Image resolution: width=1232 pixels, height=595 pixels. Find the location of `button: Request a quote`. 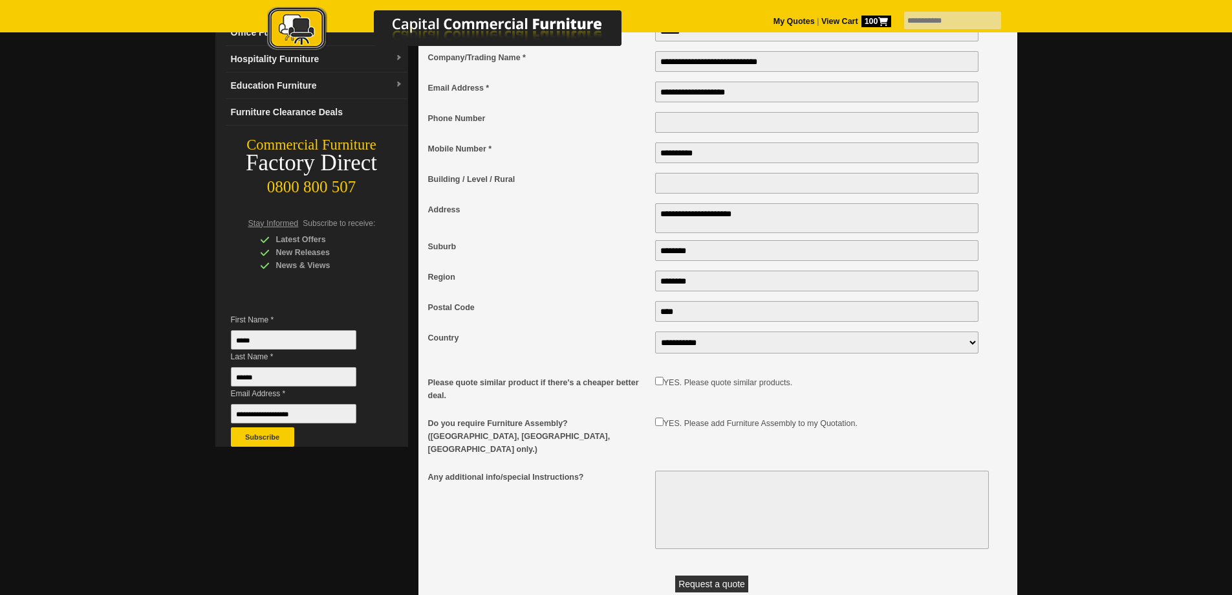

button: Request a quote is located at coordinates (712, 584).